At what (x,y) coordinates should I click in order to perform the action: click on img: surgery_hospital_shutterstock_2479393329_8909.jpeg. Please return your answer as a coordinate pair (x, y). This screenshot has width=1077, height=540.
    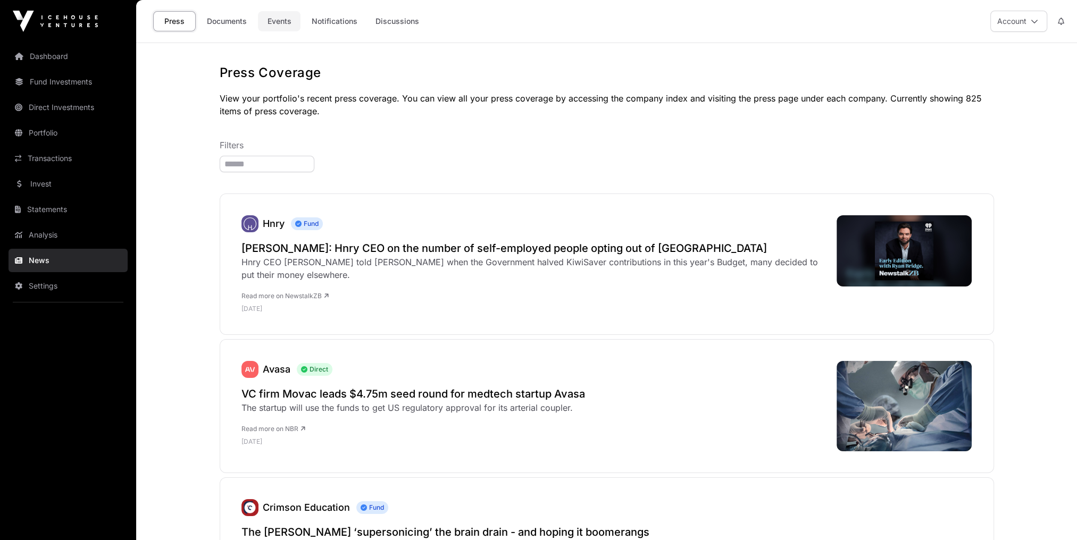
    Looking at the image, I should click on (904, 406).